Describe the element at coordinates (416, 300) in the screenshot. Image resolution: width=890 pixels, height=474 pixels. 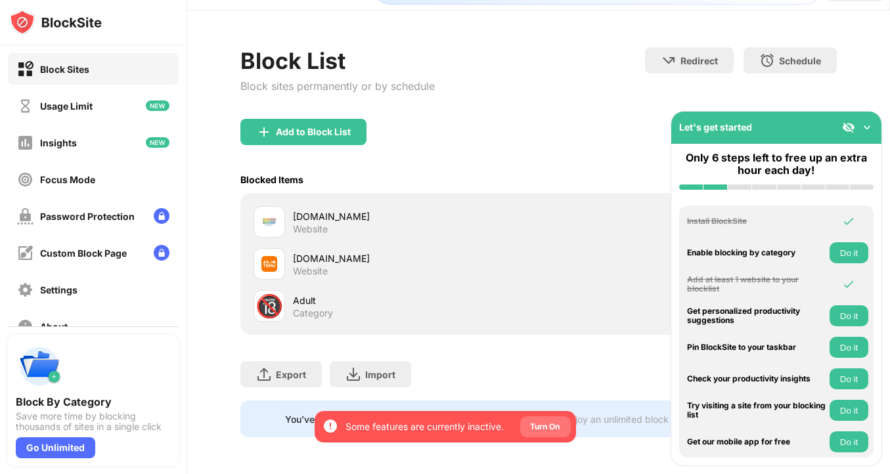
I see `div: Adult` at that location.